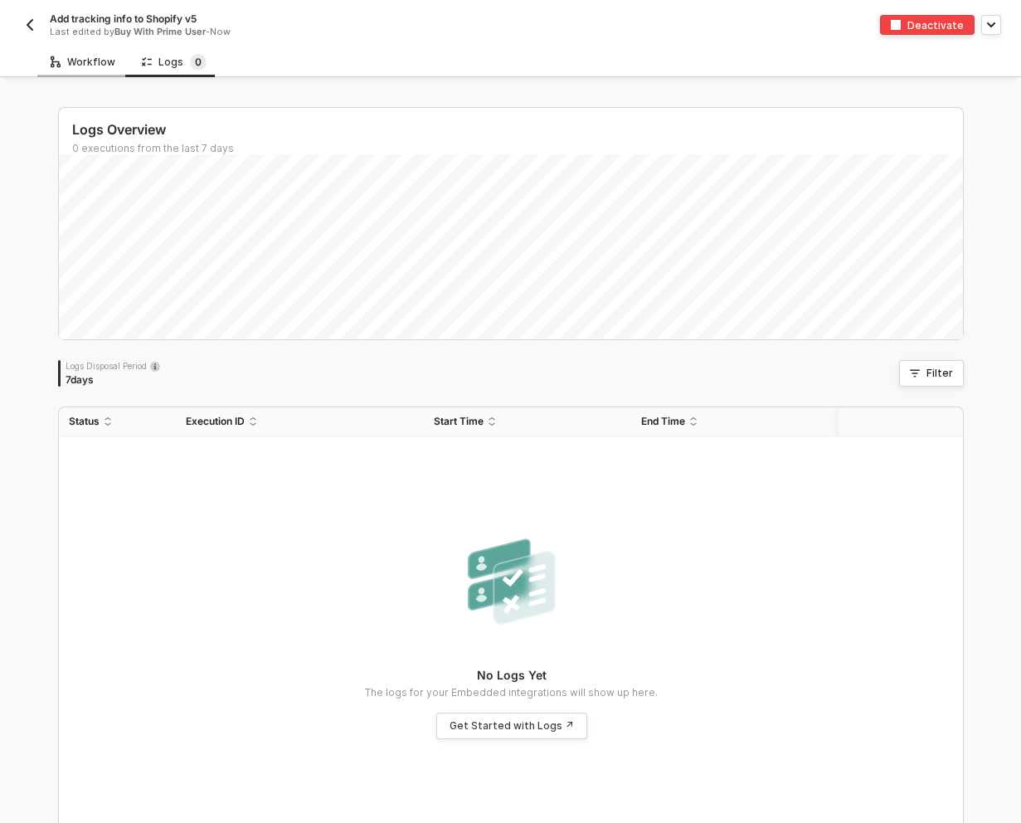  Describe the element at coordinates (512, 726) in the screenshot. I see `a: Get Started with Logs ↗` at that location.